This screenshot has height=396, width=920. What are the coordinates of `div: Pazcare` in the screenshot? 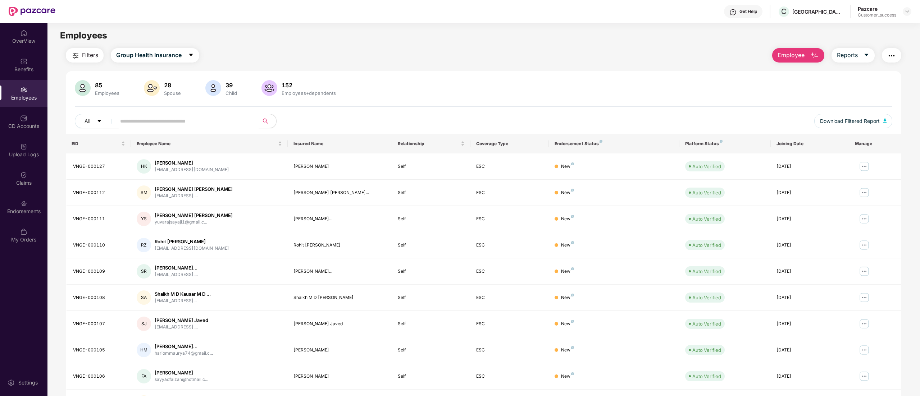 It's located at (876, 9).